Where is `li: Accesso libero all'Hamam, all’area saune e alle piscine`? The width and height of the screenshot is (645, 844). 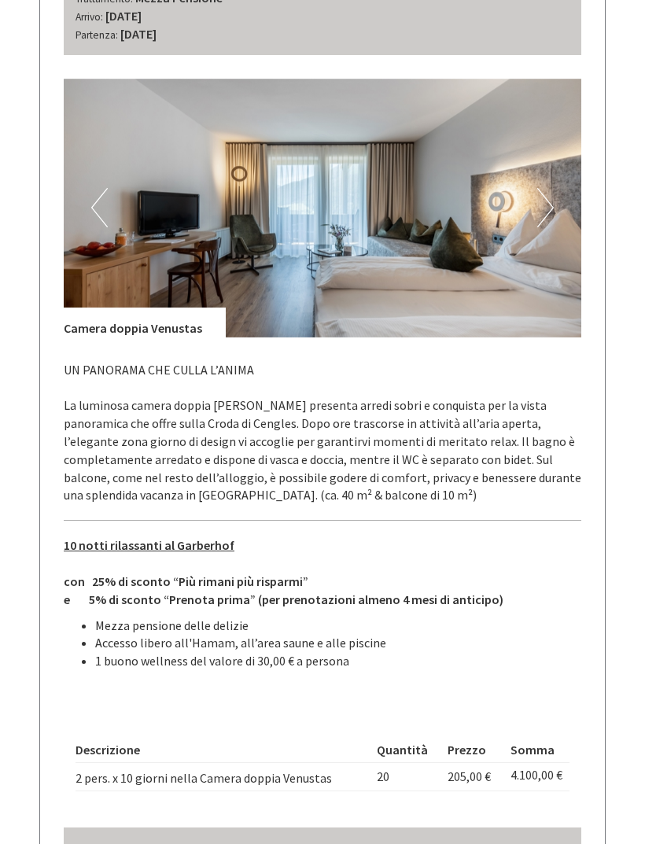
li: Accesso libero all'Hamam, all’area saune e alle piscine is located at coordinates (338, 643).